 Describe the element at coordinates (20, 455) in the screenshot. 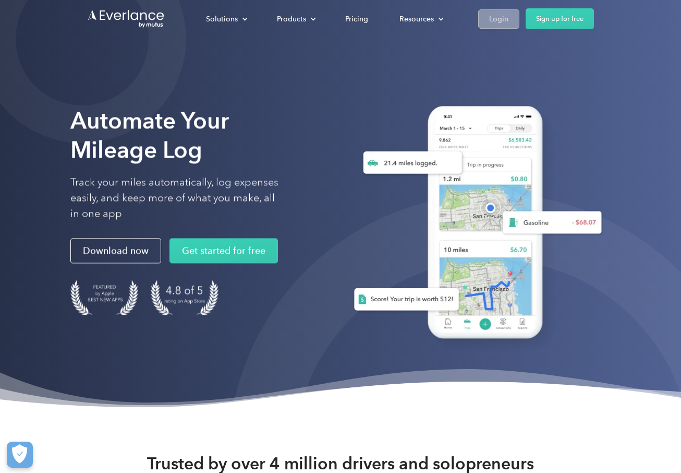

I see `button: Cookies Settings` at that location.